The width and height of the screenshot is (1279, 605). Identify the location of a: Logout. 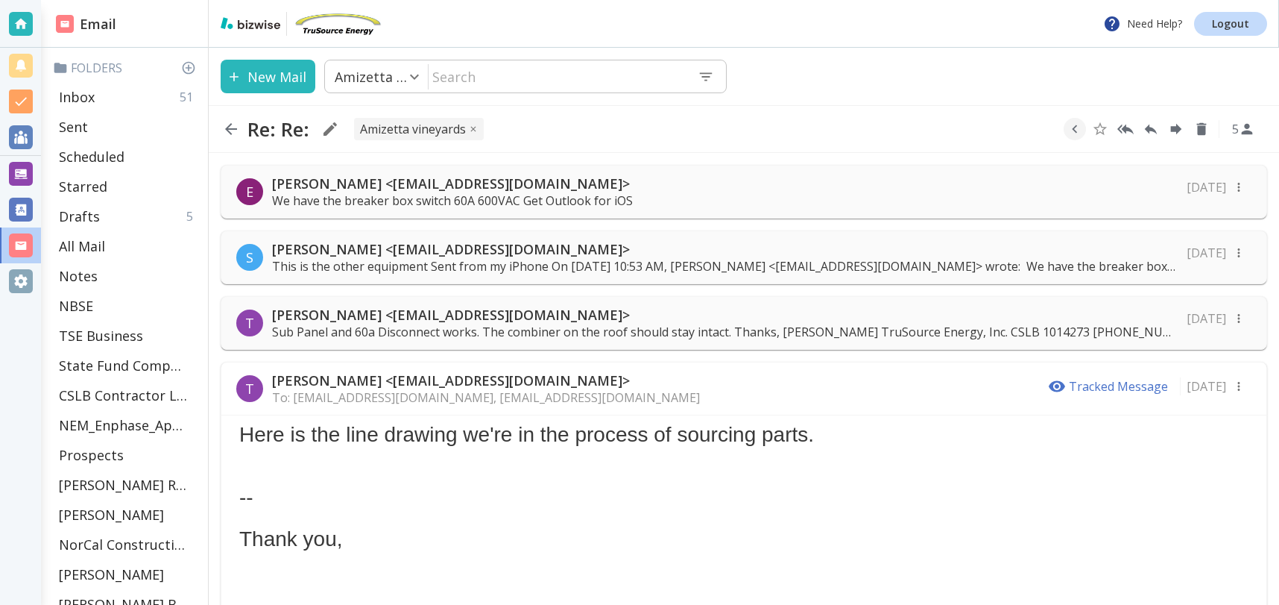
(1231, 24).